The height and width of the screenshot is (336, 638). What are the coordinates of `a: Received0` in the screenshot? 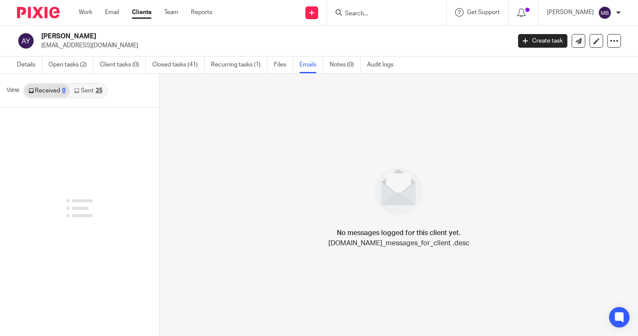 It's located at (47, 91).